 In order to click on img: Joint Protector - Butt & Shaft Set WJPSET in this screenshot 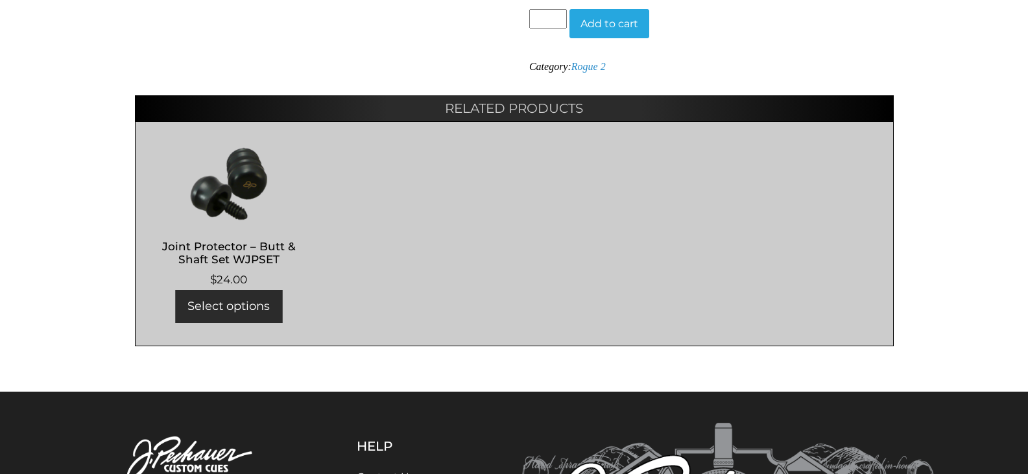, I will do `click(229, 184)`.